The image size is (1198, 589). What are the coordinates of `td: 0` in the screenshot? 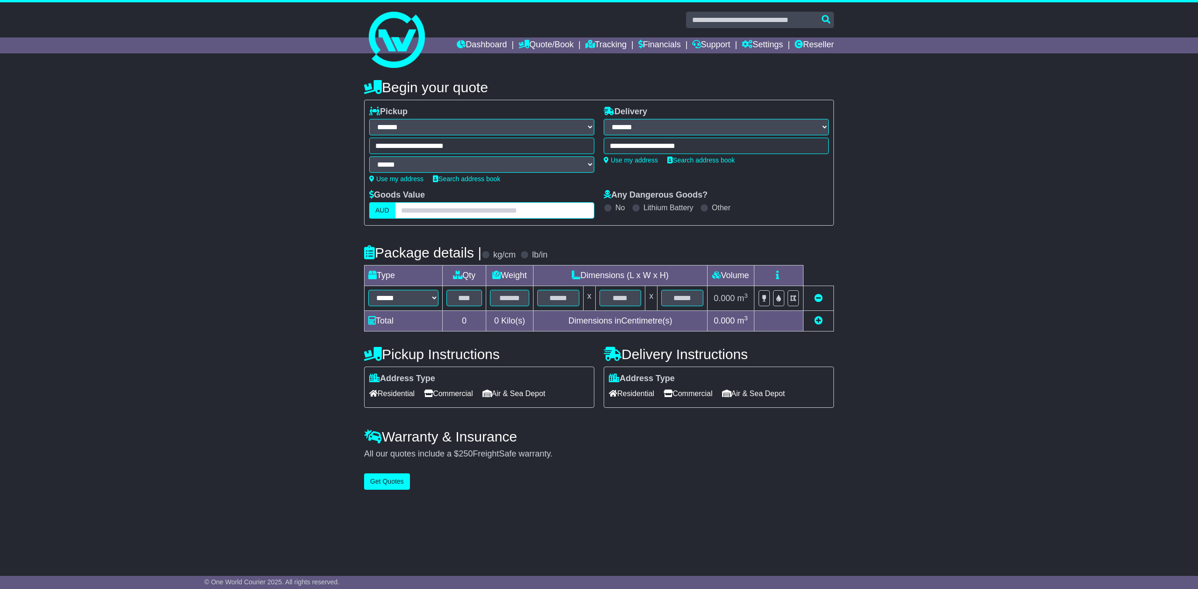 It's located at (464, 321).